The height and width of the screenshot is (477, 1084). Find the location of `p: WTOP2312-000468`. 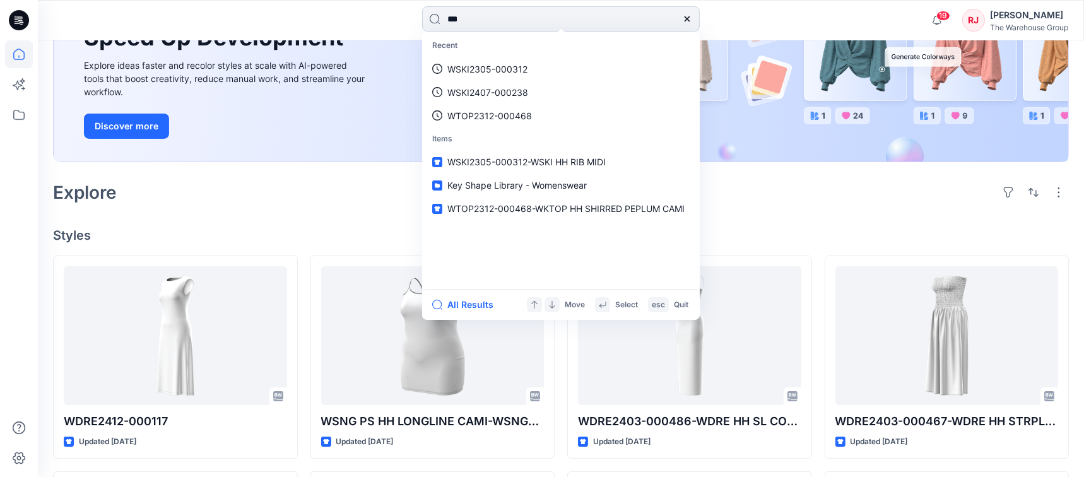

p: WTOP2312-000468 is located at coordinates (490, 115).